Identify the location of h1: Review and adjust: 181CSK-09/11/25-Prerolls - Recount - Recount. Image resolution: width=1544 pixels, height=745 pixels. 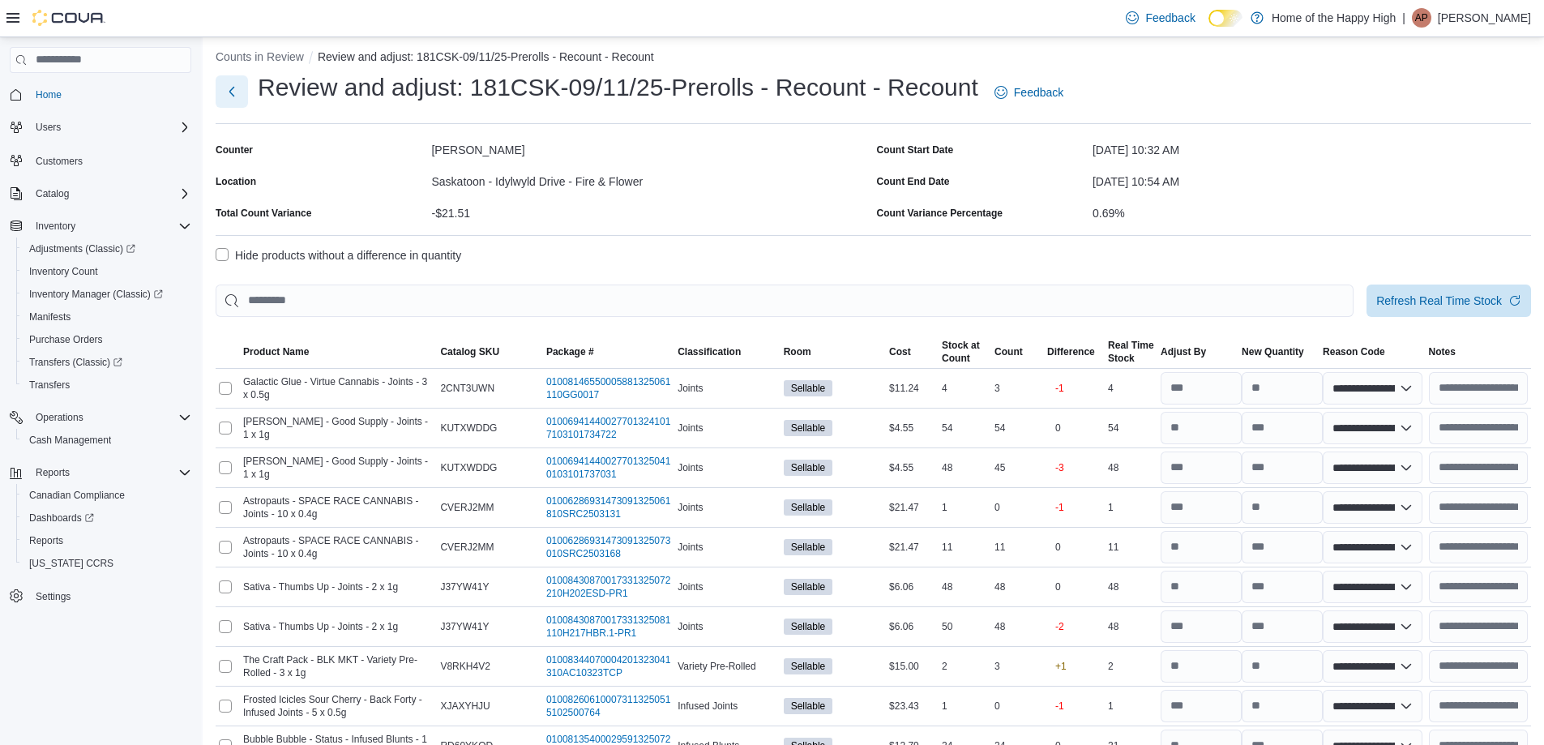
(617, 88).